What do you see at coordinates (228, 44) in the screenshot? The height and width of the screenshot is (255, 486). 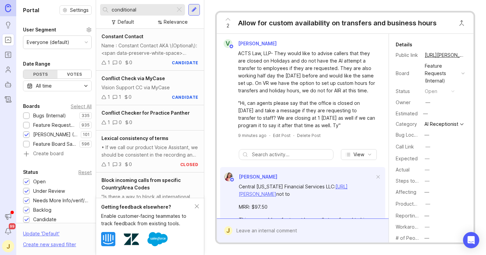 I see `div: V` at bounding box center [228, 44].